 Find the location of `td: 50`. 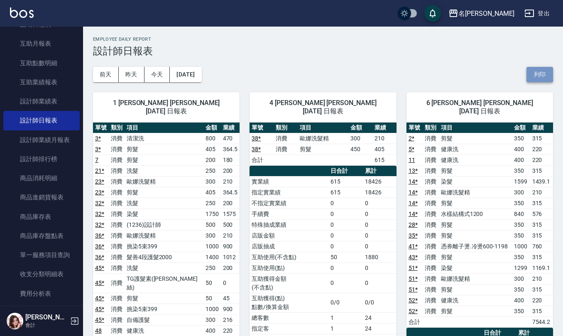

td: 50 is located at coordinates (346, 257).